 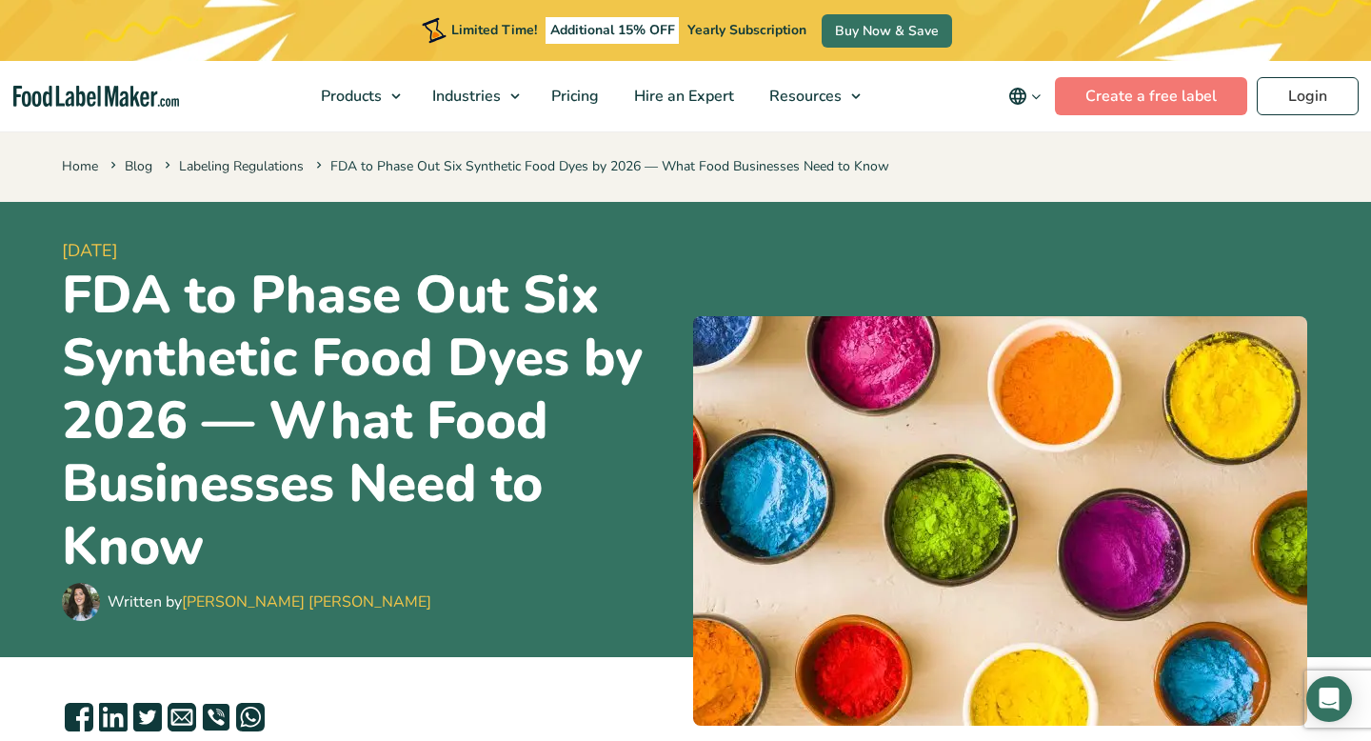 What do you see at coordinates (811, 96) in the screenshot?
I see `a: Resources` at bounding box center [811, 96].